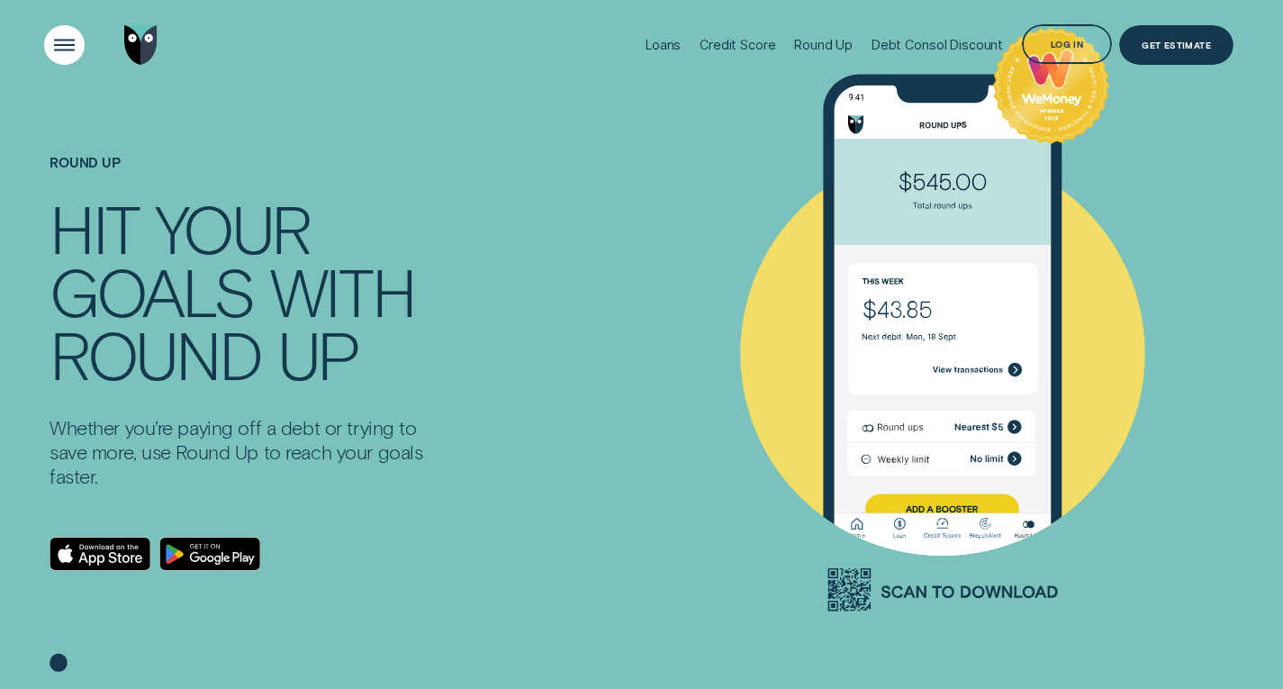 This screenshot has width=1283, height=689. Describe the element at coordinates (64, 45) in the screenshot. I see `button: Open Menu` at that location.